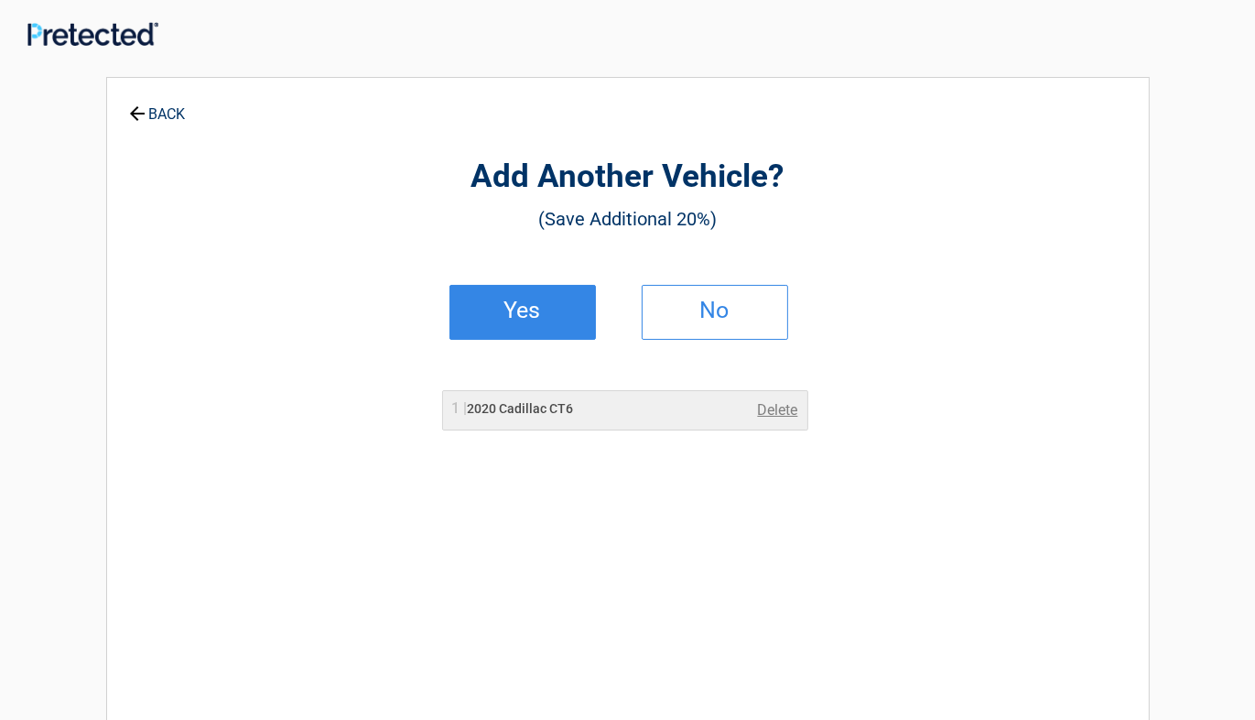  Describe the element at coordinates (628, 177) in the screenshot. I see `h2: Add Another Vehicle?` at that location.